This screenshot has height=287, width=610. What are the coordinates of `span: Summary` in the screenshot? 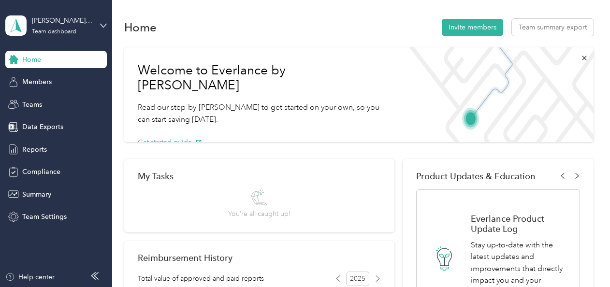 It's located at (37, 194).